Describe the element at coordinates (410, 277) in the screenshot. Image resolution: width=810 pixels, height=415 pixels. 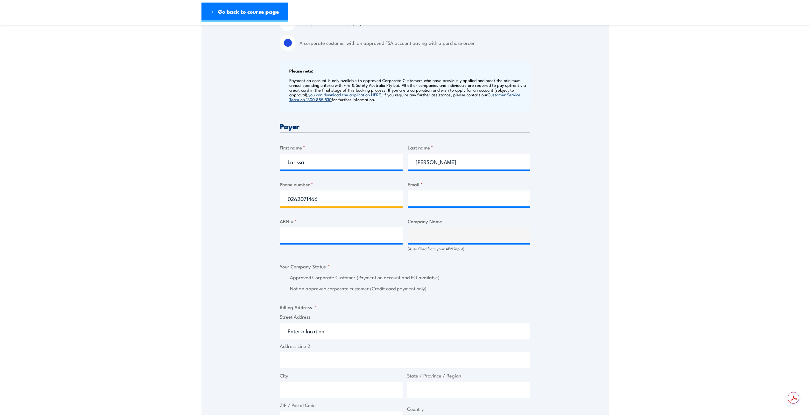
I see `label: Approved Corporate Customer (Payment on account and PO available)` at that location.